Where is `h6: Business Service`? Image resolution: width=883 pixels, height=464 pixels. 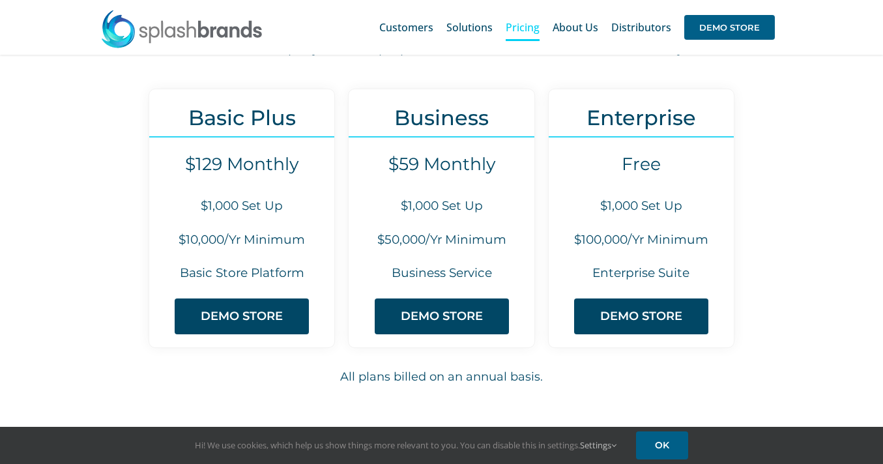
h6: Business Service is located at coordinates (441, 273).